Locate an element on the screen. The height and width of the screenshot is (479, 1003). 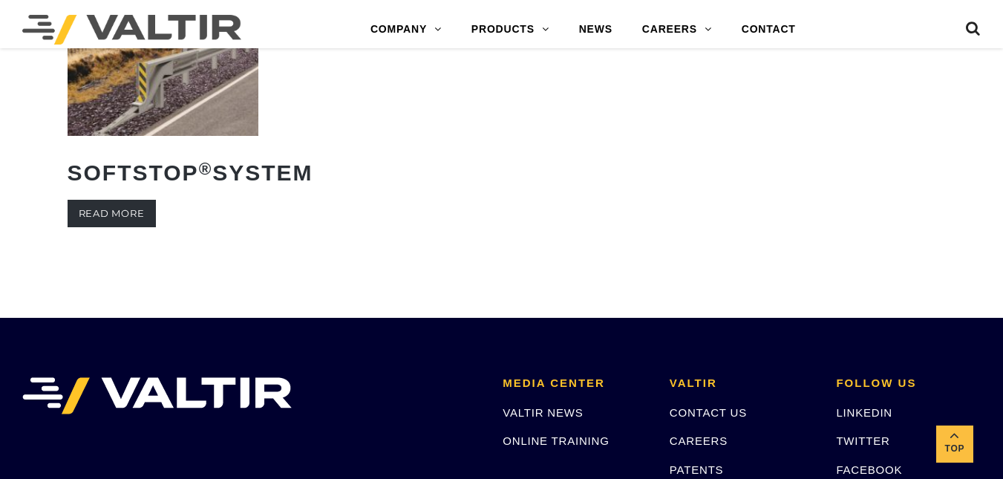
img: VALTIR is located at coordinates (157, 396).